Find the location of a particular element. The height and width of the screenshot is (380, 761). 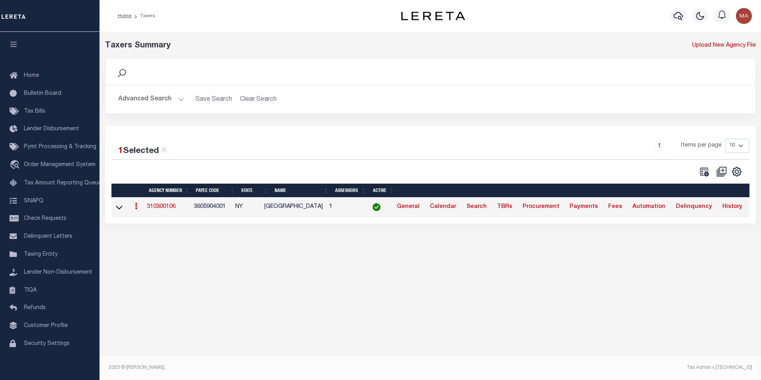

a: Automation is located at coordinates (649, 207).